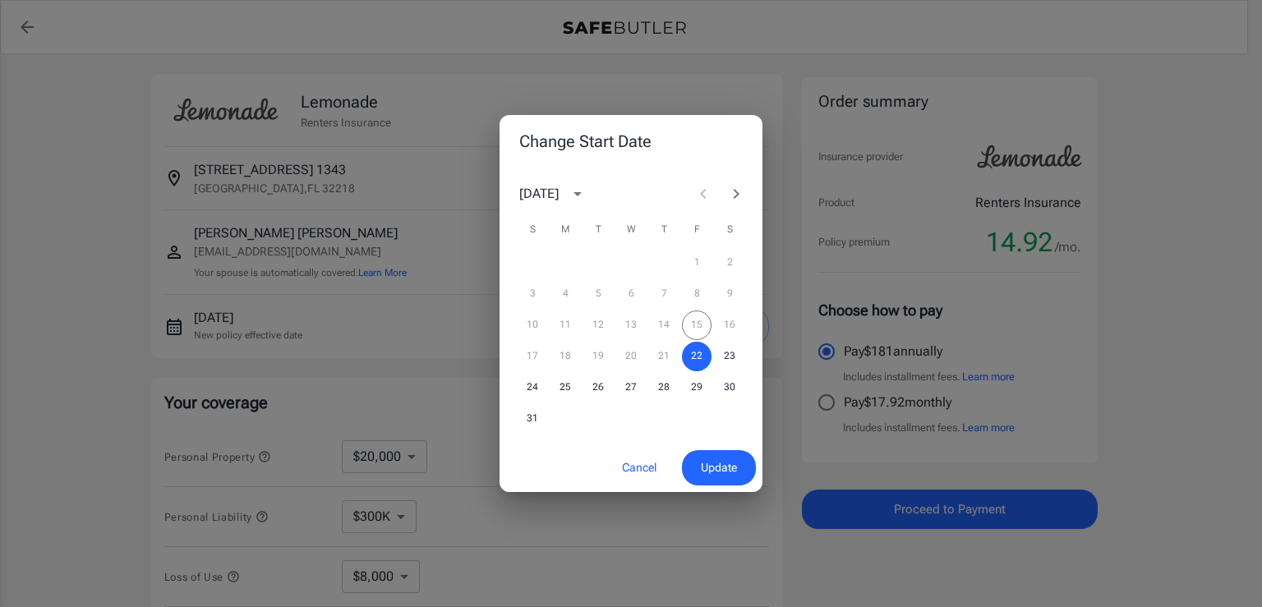 This screenshot has width=1262, height=607. Describe the element at coordinates (736, 194) in the screenshot. I see `button: Next month` at that location.